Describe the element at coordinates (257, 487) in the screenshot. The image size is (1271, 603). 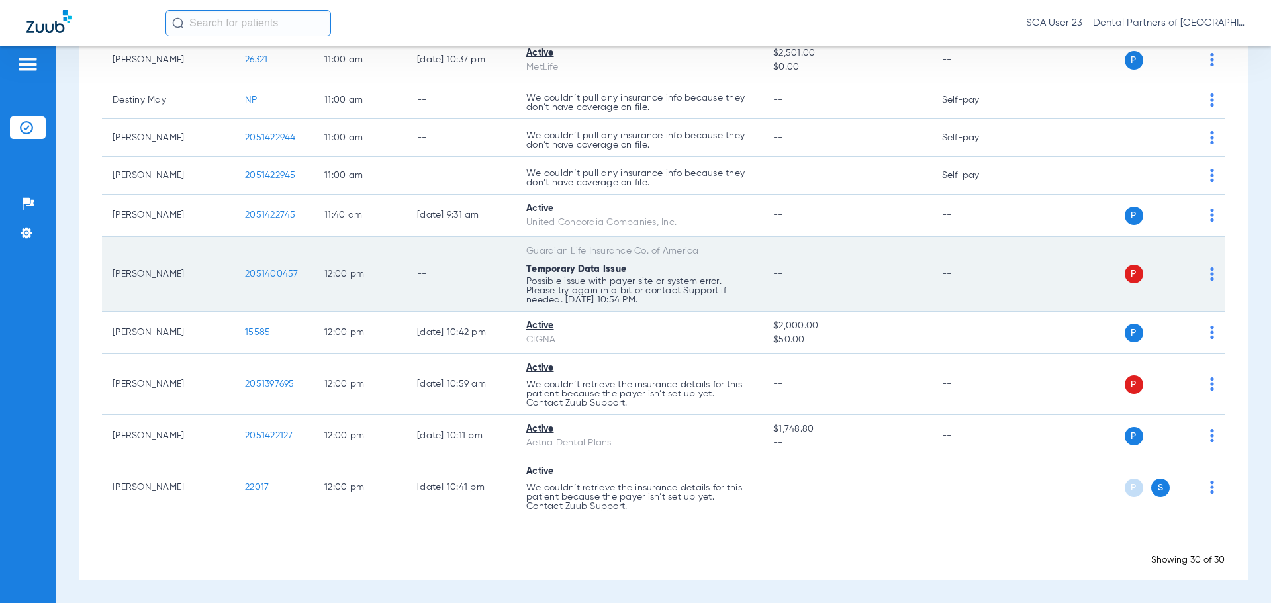
I see `span: 22017` at that location.